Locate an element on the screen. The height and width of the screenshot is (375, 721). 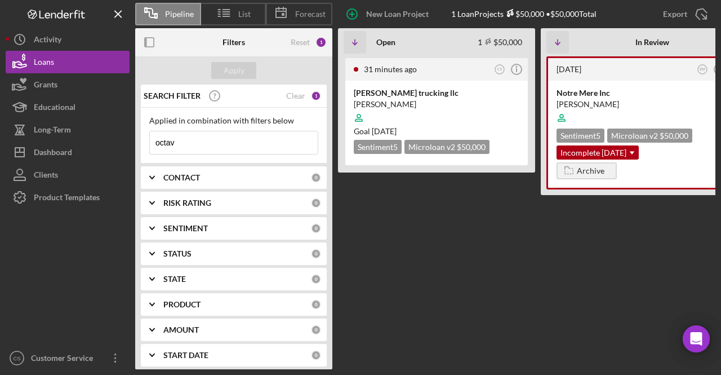
b: RISK RATING is located at coordinates (187, 203).